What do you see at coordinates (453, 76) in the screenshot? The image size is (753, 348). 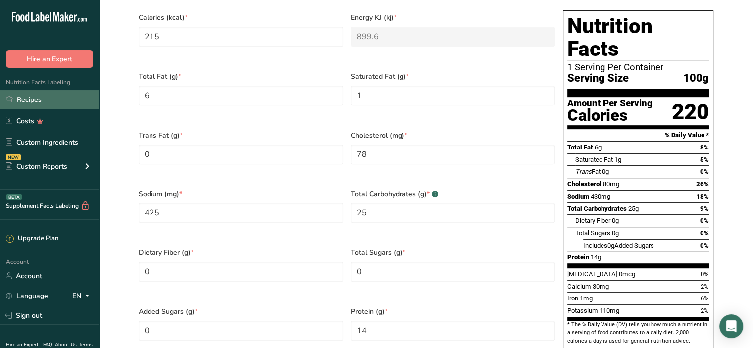 I see `span: Saturated Fat (g)` at bounding box center [453, 76].